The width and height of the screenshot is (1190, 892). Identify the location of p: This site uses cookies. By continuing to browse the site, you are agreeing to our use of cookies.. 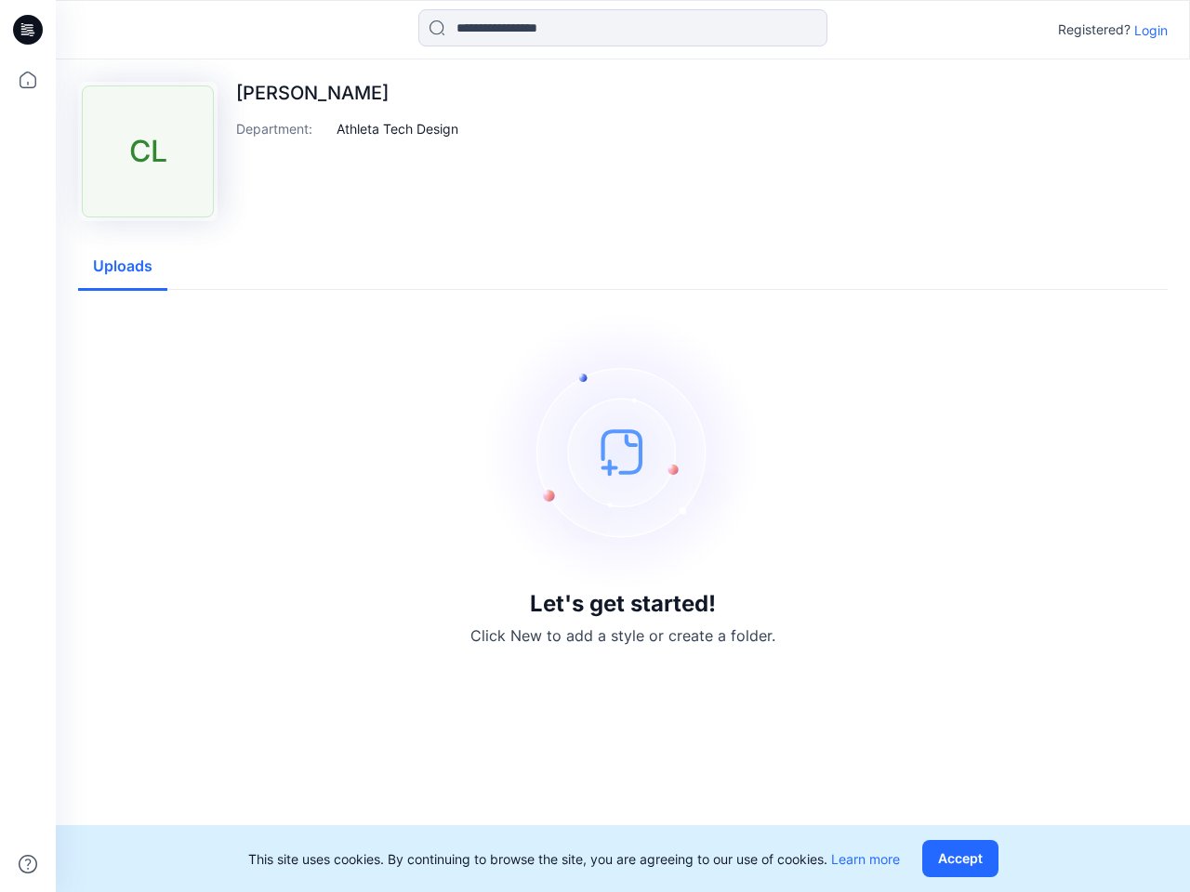
(573, 859).